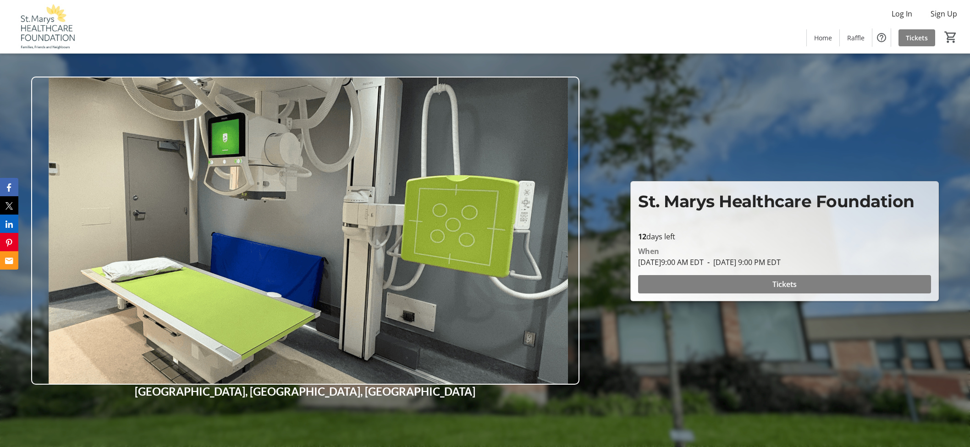  I want to click on a: Home, so click(823, 38).